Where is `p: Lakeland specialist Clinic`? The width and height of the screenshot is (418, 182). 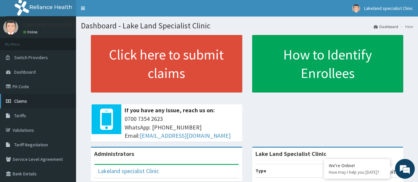 p: Lakeland specialist Clinic is located at coordinates (56, 24).